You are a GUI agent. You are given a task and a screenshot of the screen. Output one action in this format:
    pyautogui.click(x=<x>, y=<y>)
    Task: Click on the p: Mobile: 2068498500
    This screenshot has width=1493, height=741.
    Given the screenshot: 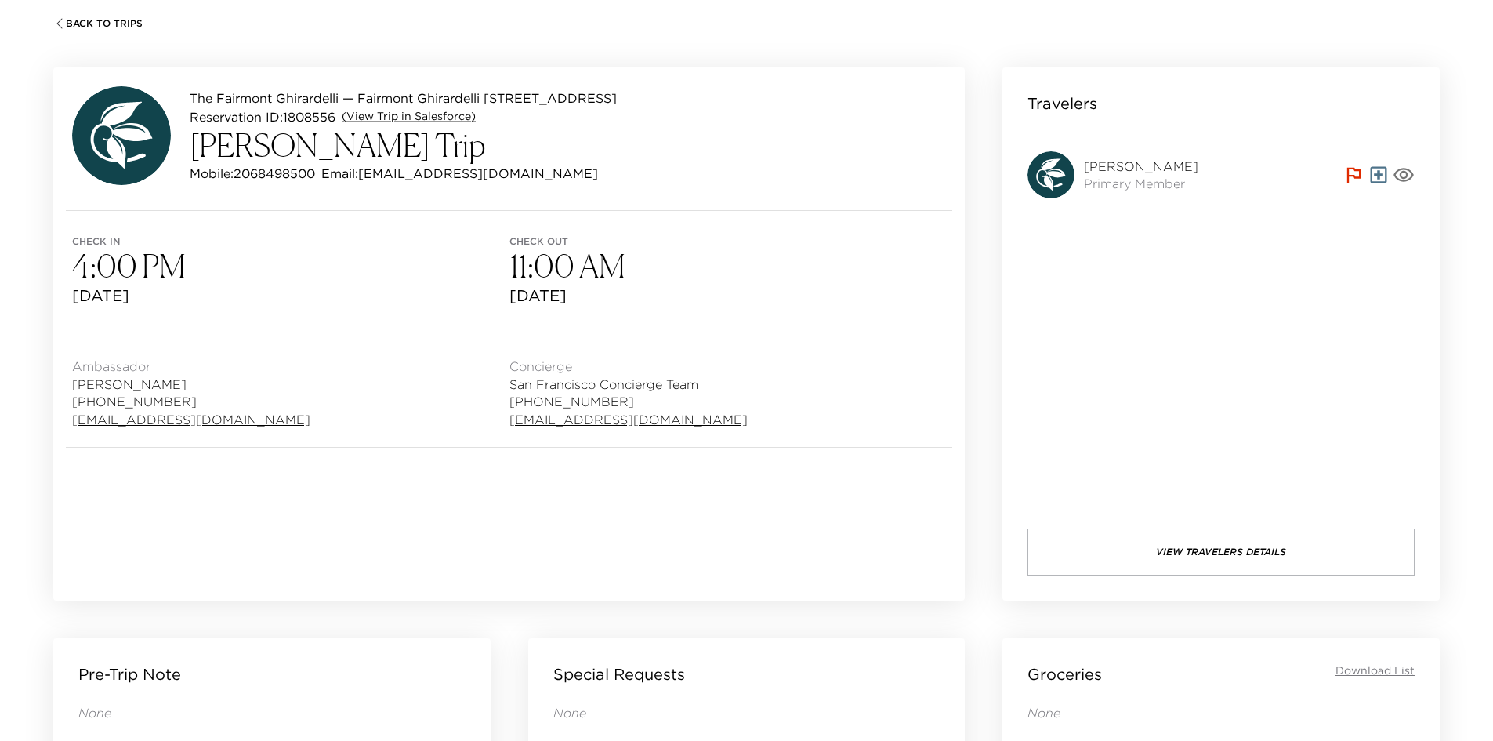 What is the action you would take?
    pyautogui.click(x=252, y=173)
    